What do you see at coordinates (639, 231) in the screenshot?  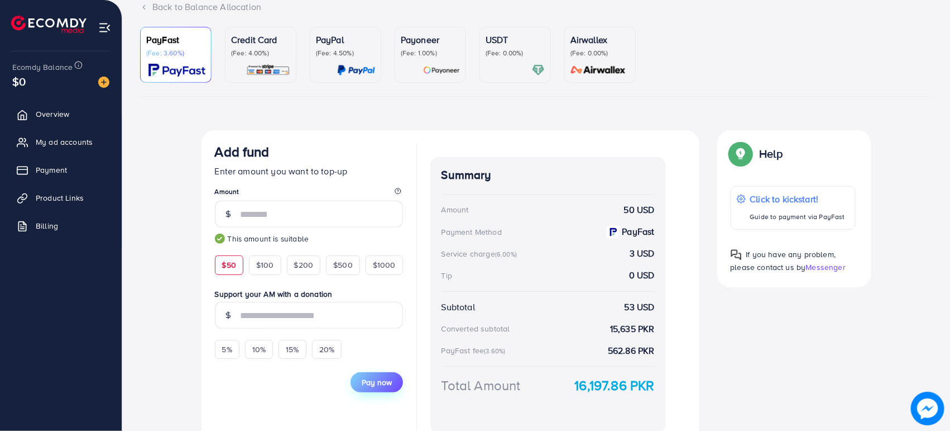 I see `strong: PayFast` at bounding box center [639, 231].